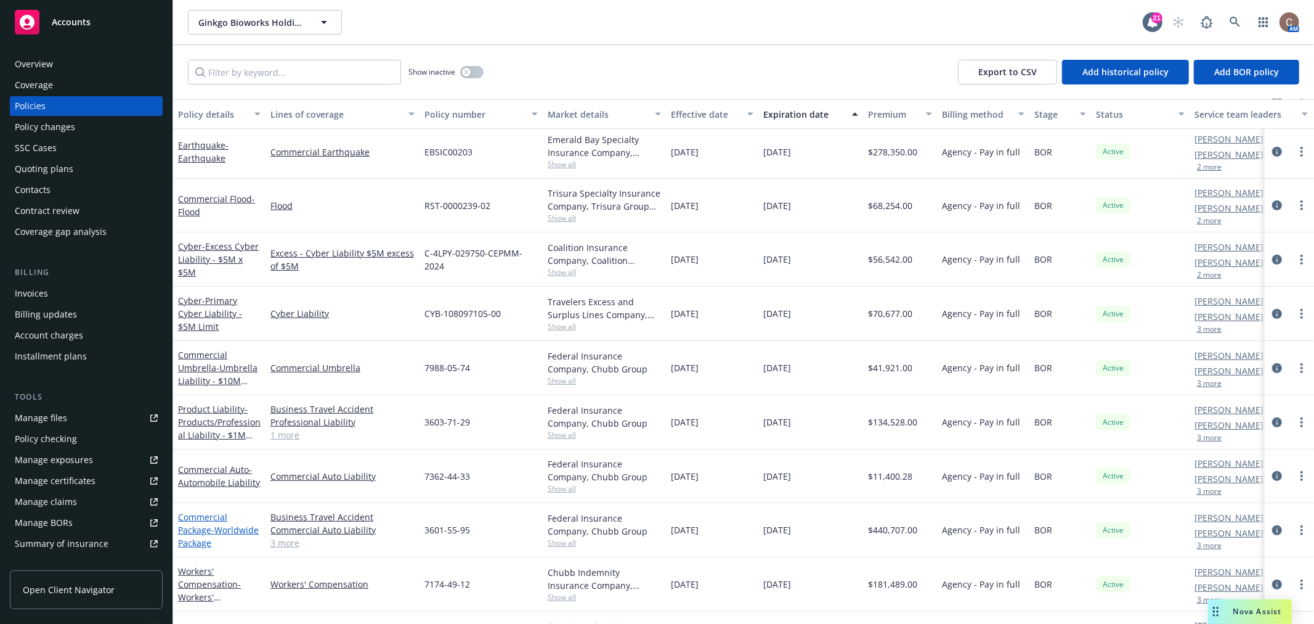 The width and height of the screenshot is (1314, 624). I want to click on span: Ginkgo Bioworks Holdings, Inc., so click(251, 22).